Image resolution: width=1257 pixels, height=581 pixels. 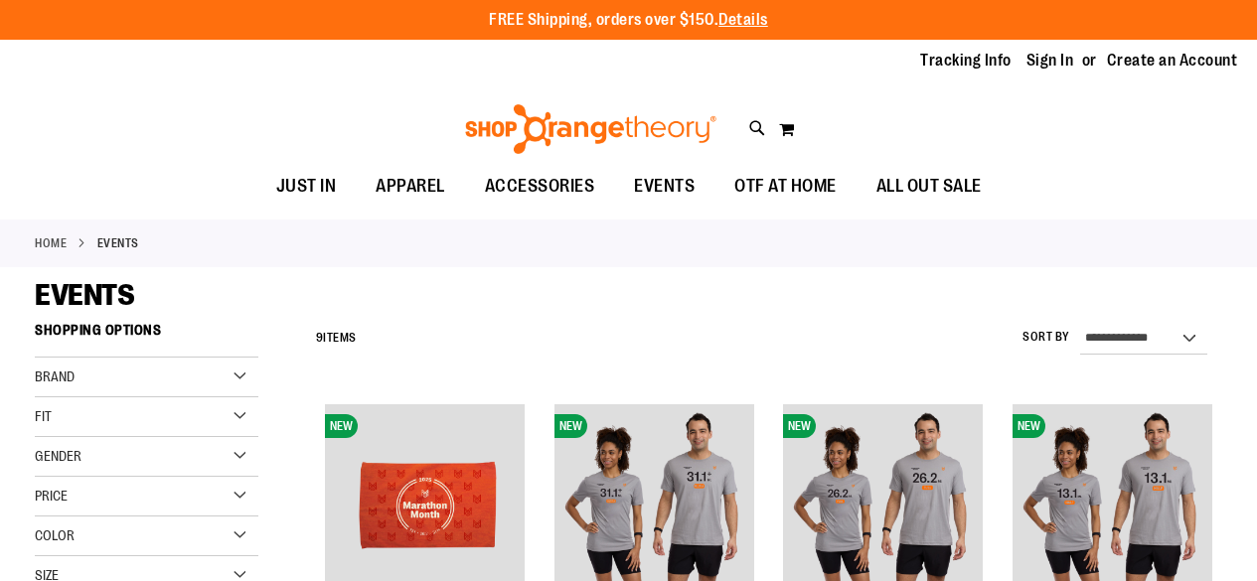 I want to click on span: ACCESSORIES, so click(x=540, y=186).